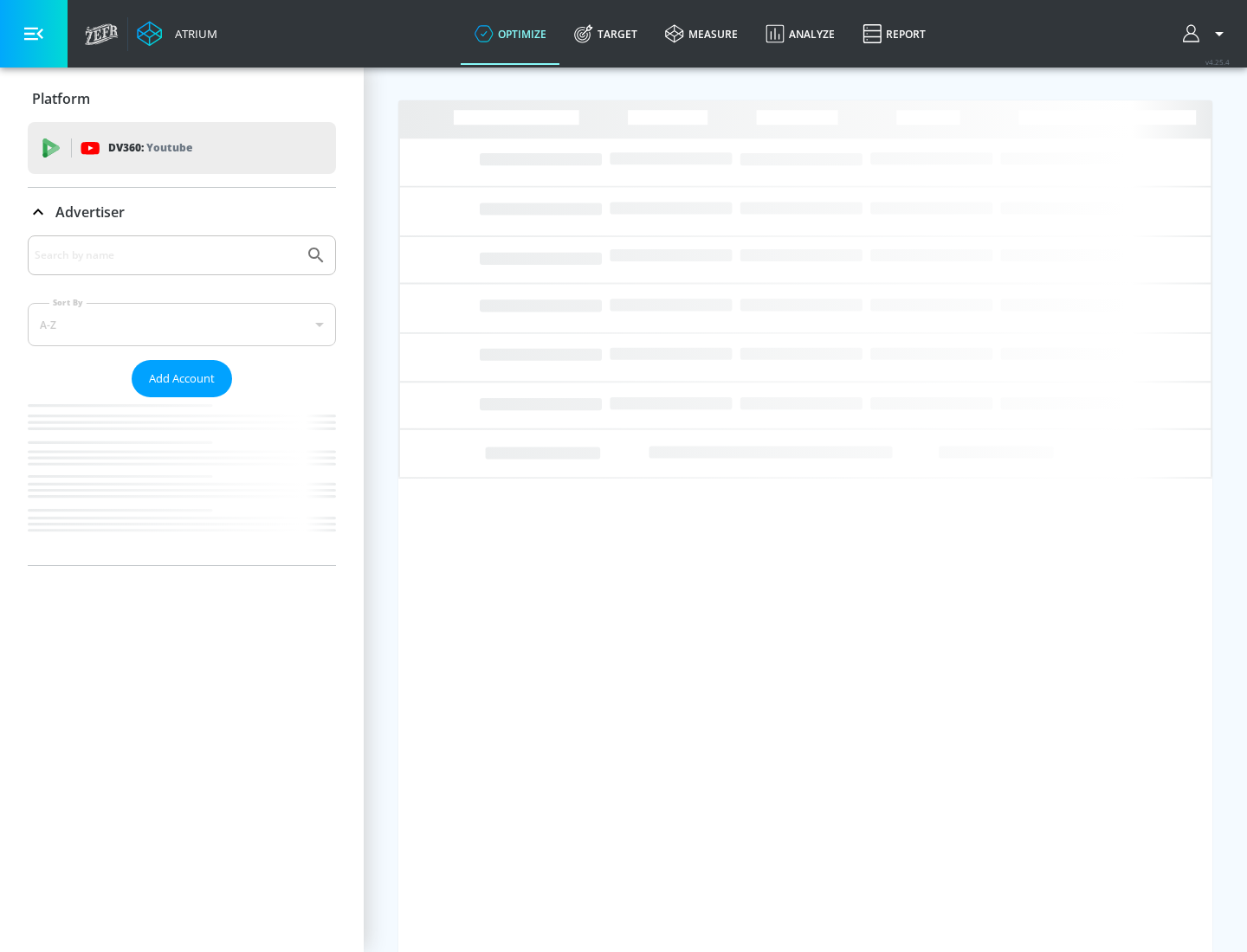 This screenshot has width=1247, height=952. Describe the element at coordinates (177, 34) in the screenshot. I see `a: Atrium` at that location.